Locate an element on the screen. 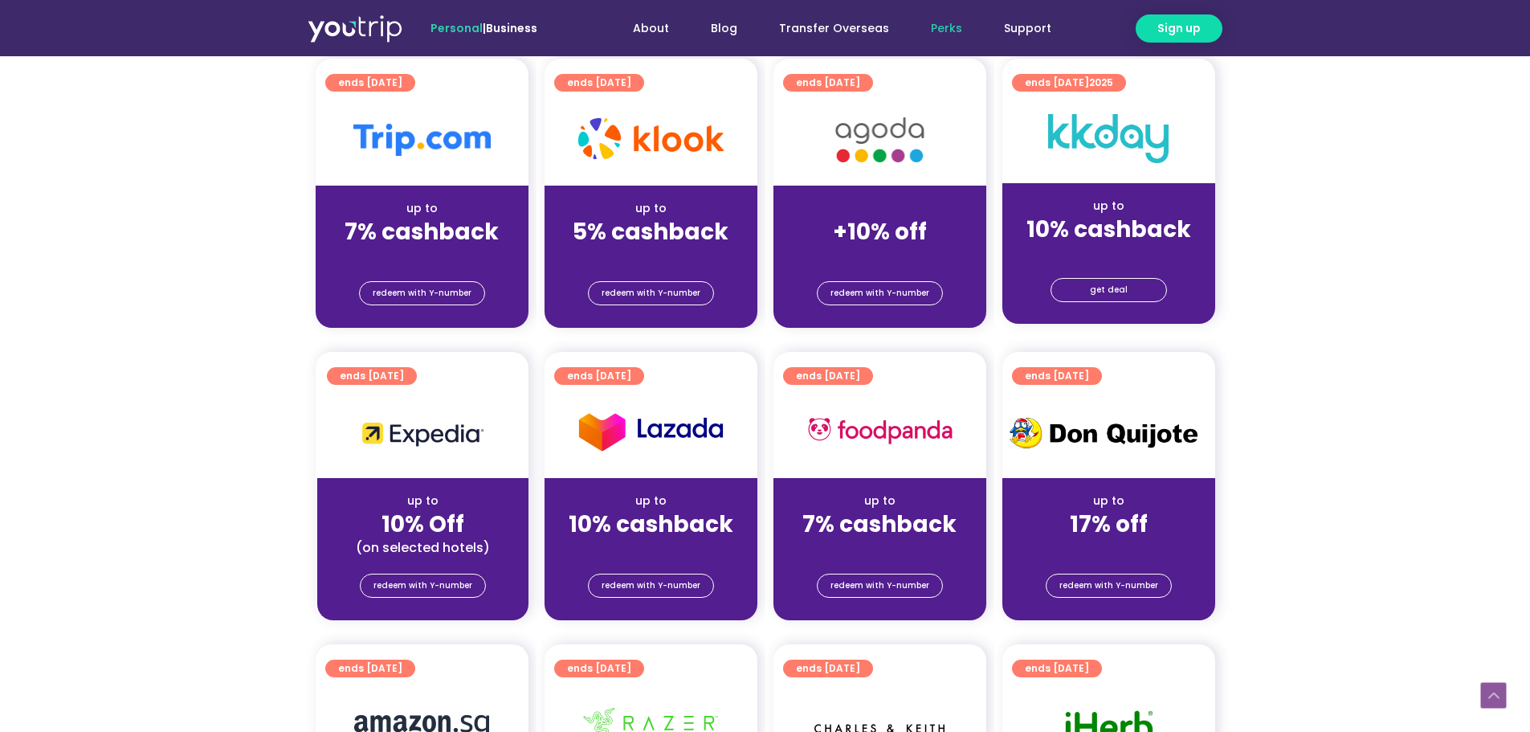 This screenshot has width=1530, height=732. a: Perks is located at coordinates (946, 28).